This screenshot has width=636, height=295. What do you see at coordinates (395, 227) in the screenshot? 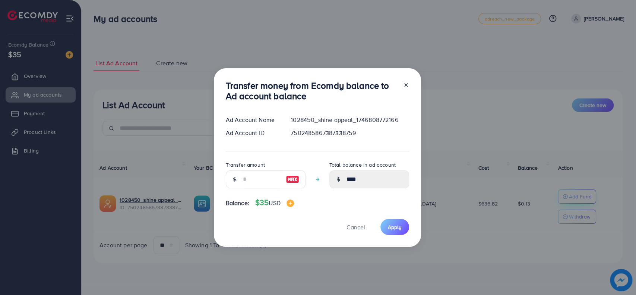
I see `button: Apply` at bounding box center [395, 227].